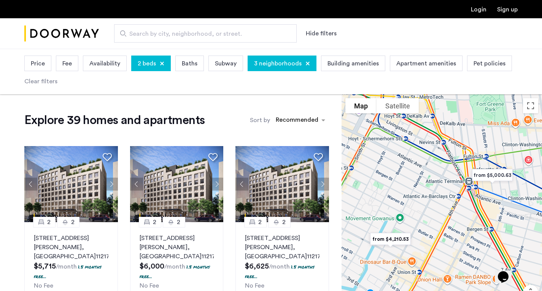  Describe the element at coordinates (492, 175) in the screenshot. I see `div: from $5,000.63` at that location.